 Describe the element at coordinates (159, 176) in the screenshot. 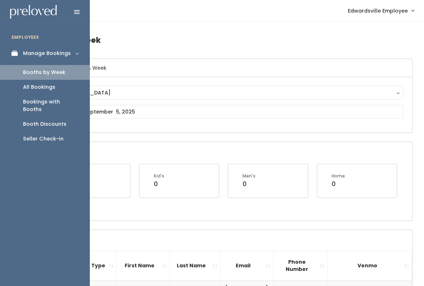

I see `div: Kid's` at that location.